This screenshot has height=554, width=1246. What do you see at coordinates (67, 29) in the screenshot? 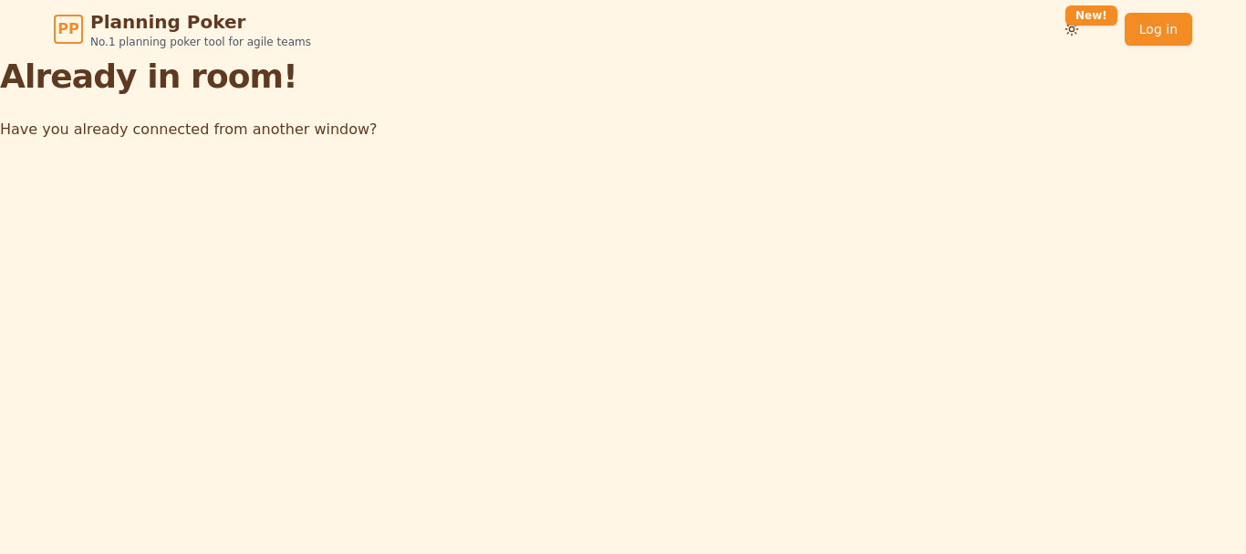
I see `span: PP` at bounding box center [67, 29].